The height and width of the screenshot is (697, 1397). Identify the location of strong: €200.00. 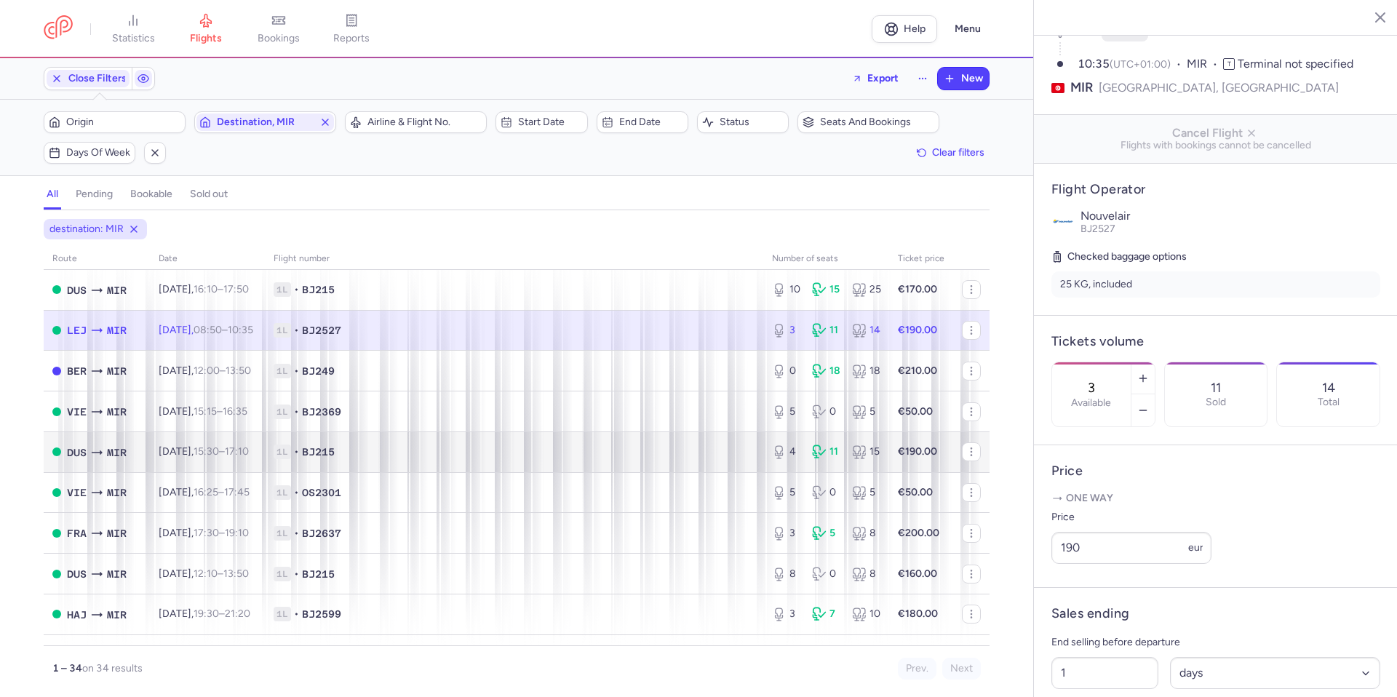
(918, 533).